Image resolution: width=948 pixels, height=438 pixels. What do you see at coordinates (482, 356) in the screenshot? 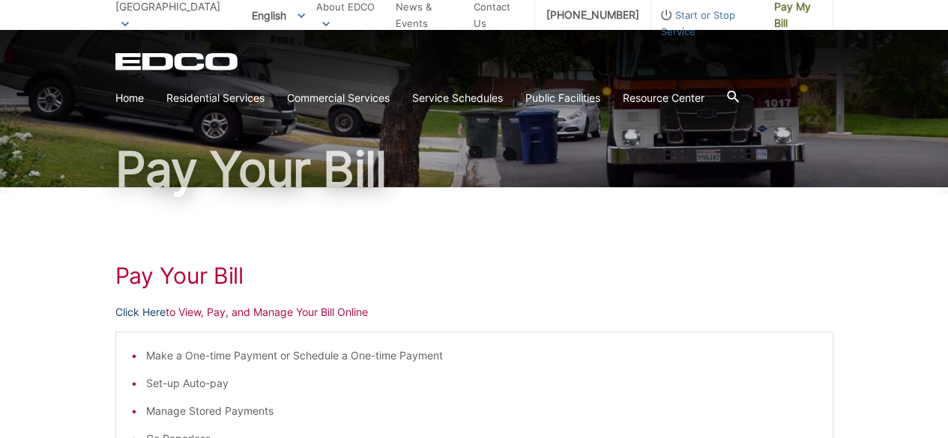
I see `li: Make a One-time Payment or Schedule a One-time Payment` at bounding box center [482, 356].